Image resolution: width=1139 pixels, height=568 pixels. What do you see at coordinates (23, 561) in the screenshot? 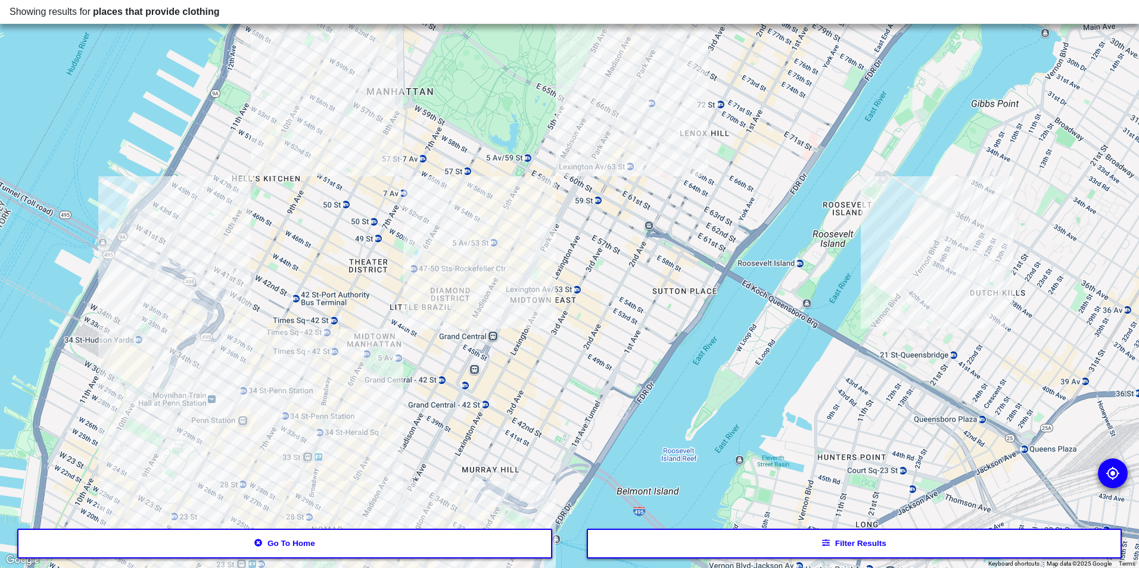
I see `img: Google` at bounding box center [23, 561].